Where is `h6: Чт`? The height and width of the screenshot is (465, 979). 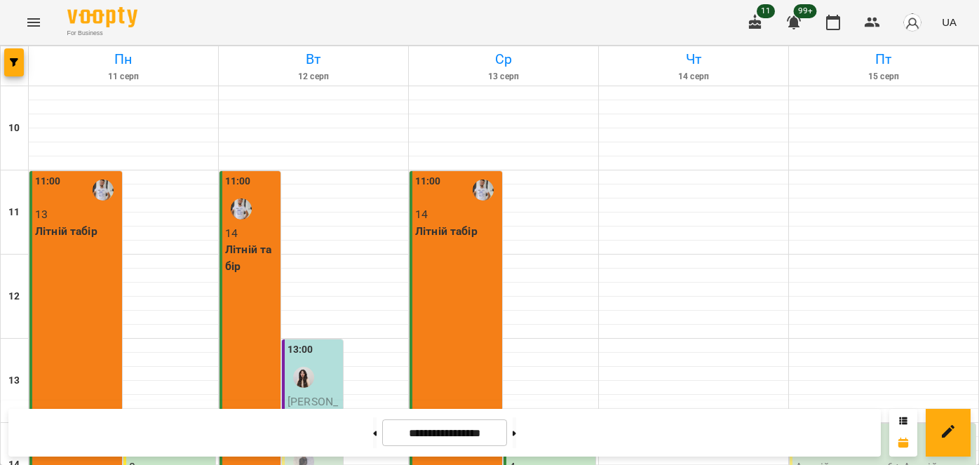
h6: Чт is located at coordinates (694, 59).